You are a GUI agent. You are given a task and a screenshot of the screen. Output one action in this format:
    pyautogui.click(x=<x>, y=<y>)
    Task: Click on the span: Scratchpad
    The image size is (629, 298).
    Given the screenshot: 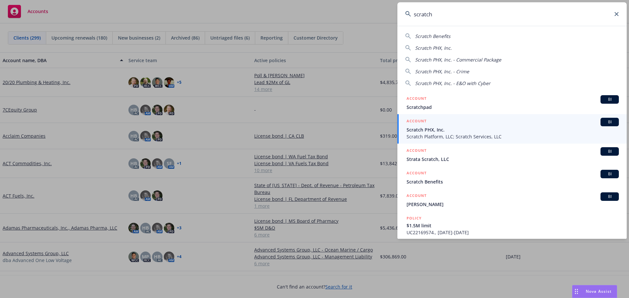 What is the action you would take?
    pyautogui.click(x=512, y=107)
    